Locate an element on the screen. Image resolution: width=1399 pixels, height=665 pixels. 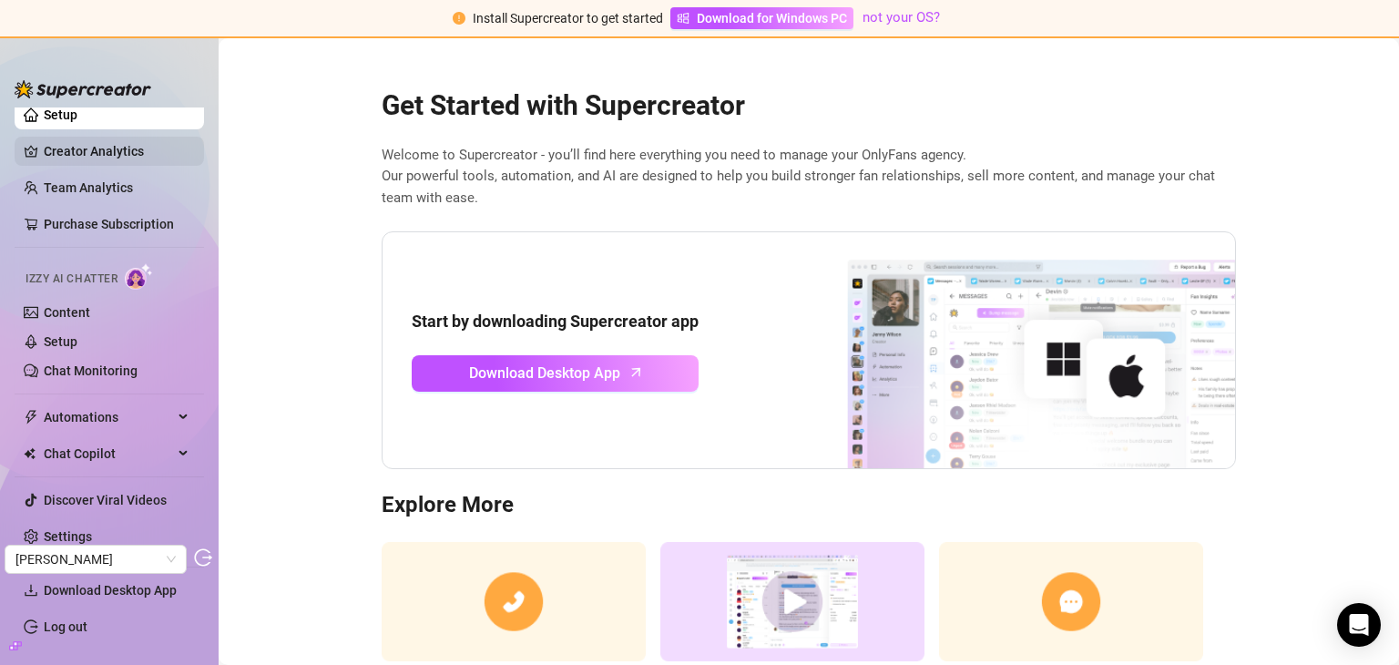
span: build is located at coordinates (15, 646).